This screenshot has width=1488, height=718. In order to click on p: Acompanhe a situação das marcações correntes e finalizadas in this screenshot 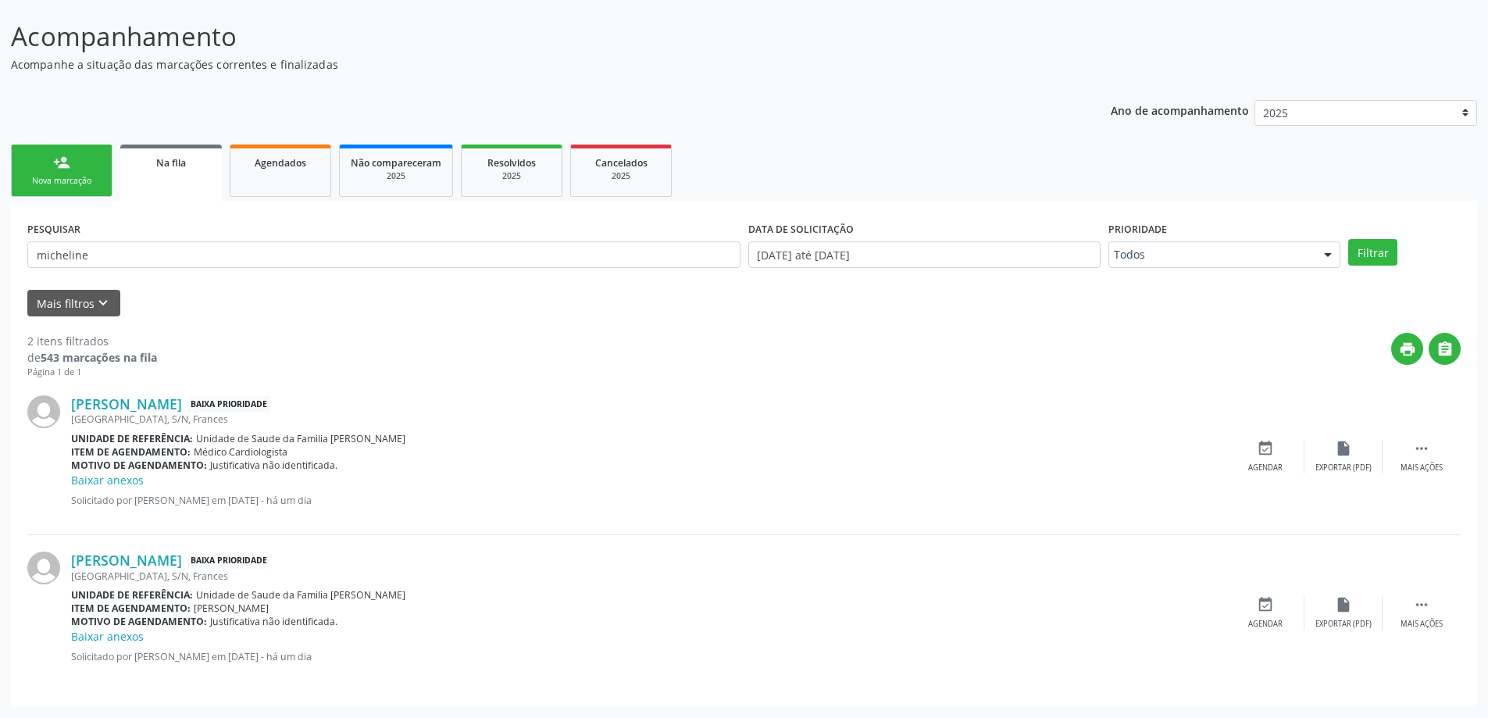, I will do `click(524, 64)`.